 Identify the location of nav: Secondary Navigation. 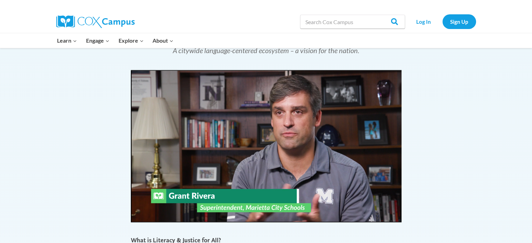
(442, 21).